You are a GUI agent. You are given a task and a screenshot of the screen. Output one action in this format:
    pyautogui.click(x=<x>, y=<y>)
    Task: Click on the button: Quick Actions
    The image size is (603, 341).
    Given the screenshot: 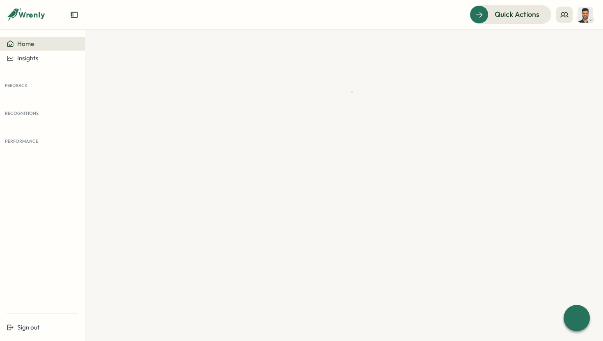 What is the action you would take?
    pyautogui.click(x=510, y=14)
    